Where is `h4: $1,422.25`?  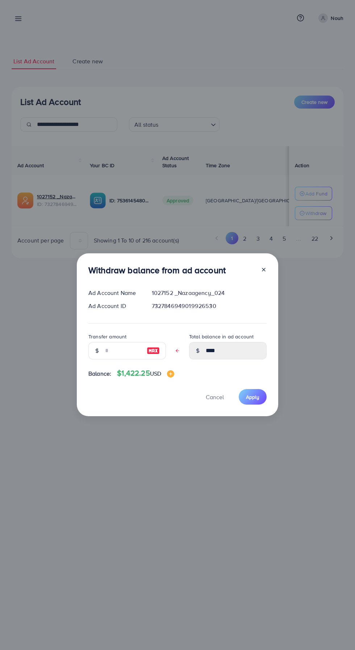
h4: $1,422.25 is located at coordinates (145, 373).